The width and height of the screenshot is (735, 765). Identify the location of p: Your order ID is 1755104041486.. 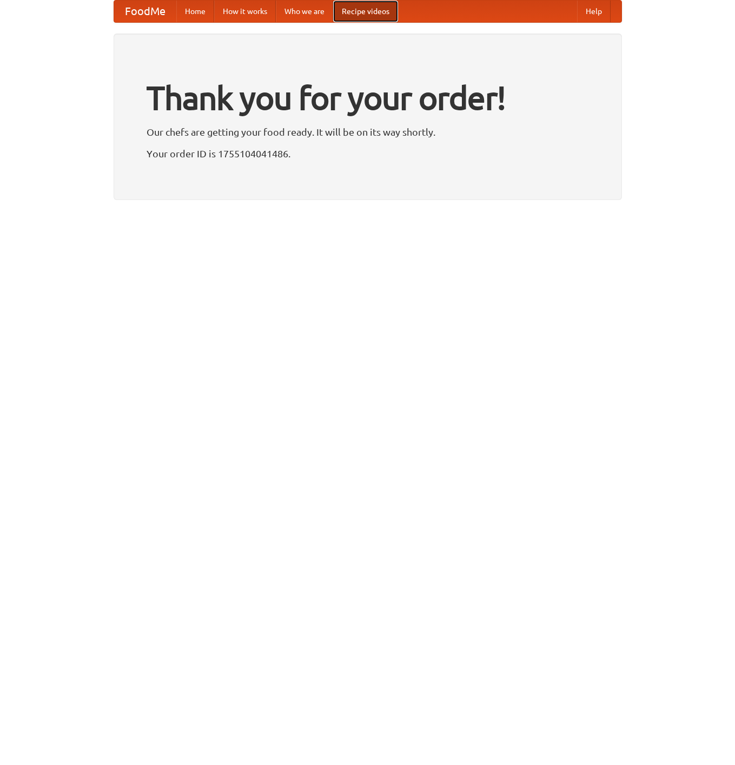
(368, 154).